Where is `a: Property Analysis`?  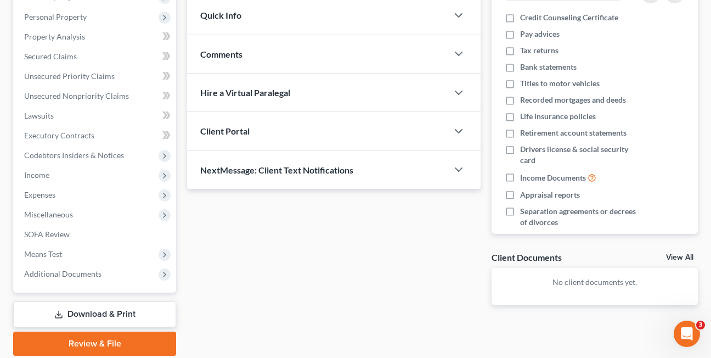
a: Property Analysis is located at coordinates (96, 37).